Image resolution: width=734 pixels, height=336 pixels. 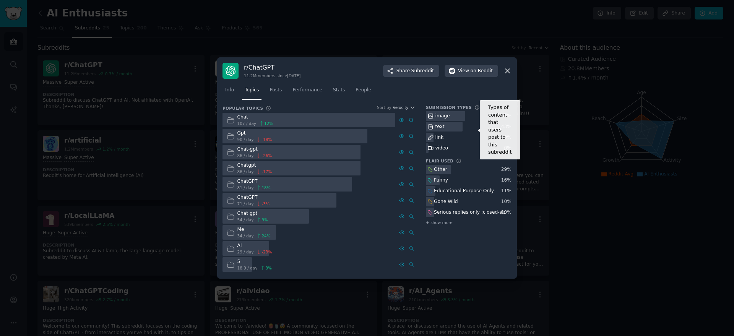 I want to click on span: 29 / day, so click(x=245, y=252).